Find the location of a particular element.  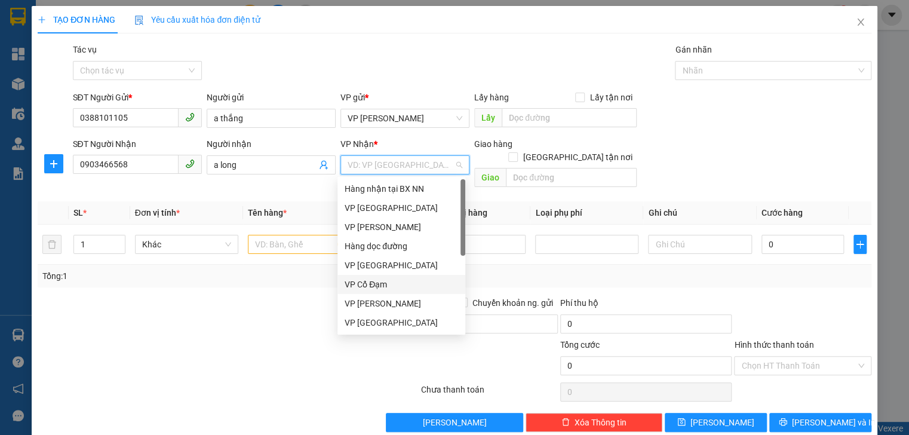

span: VP Nhận is located at coordinates (357, 144).